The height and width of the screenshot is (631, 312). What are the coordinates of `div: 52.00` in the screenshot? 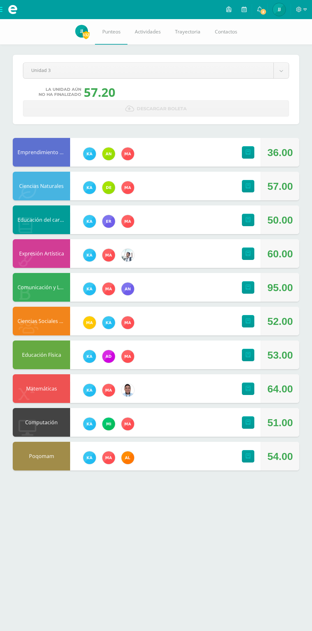 It's located at (280, 321).